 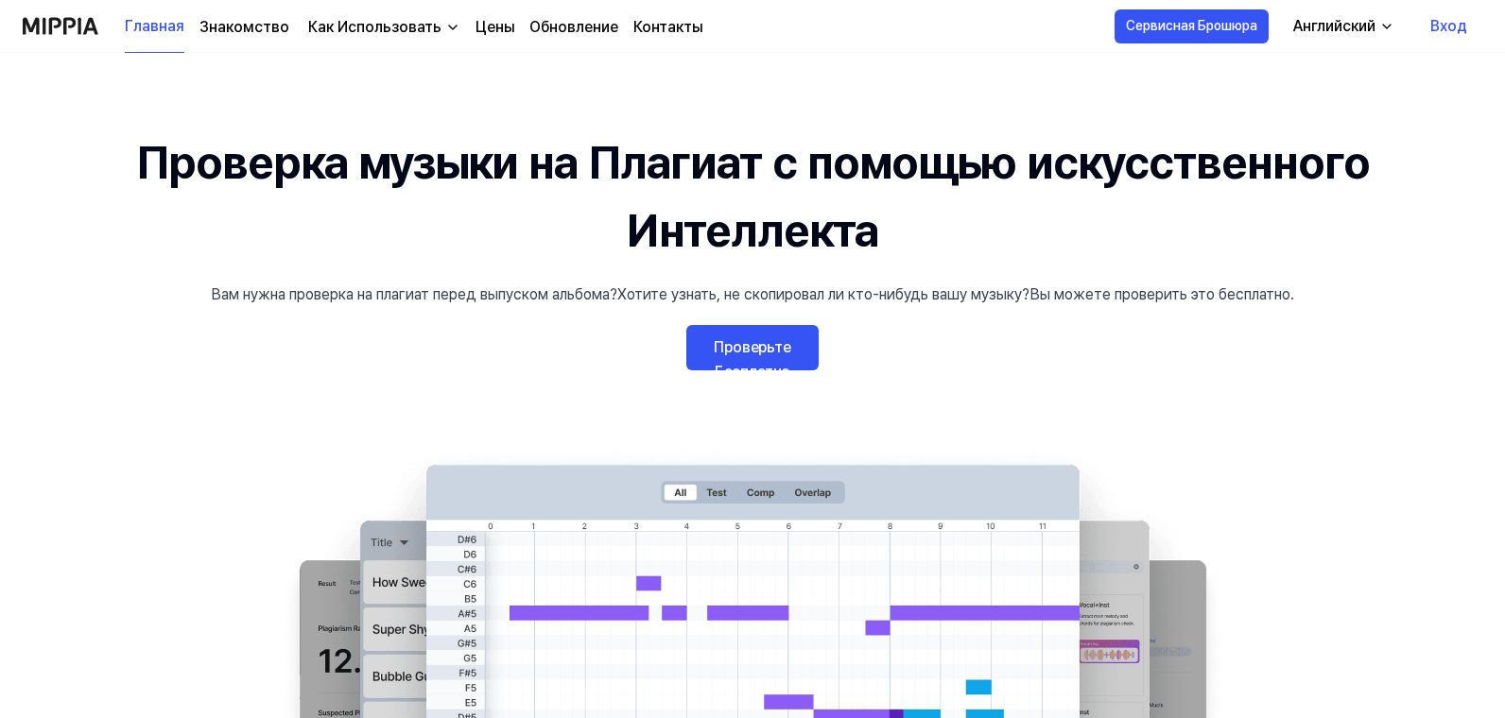 What do you see at coordinates (494, 27) in the screenshot?
I see `a: Цены` at bounding box center [494, 27].